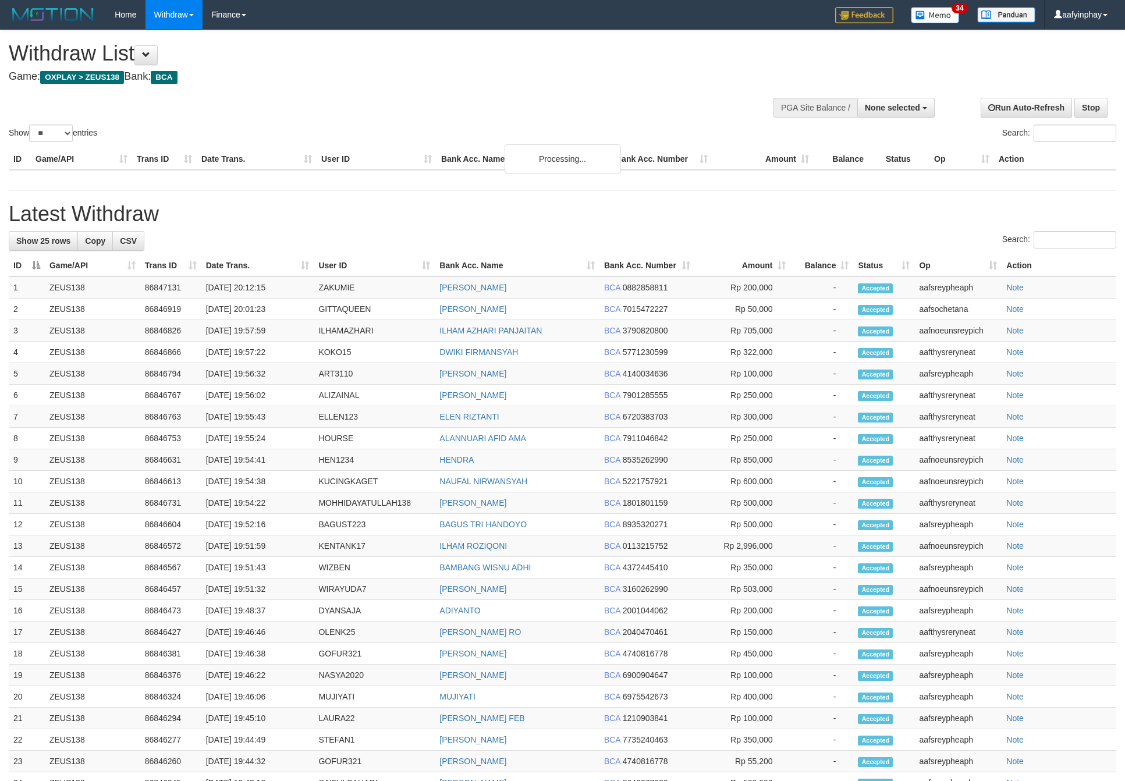 The image size is (1125, 781). What do you see at coordinates (27, 524) in the screenshot?
I see `td: 12` at bounding box center [27, 524].